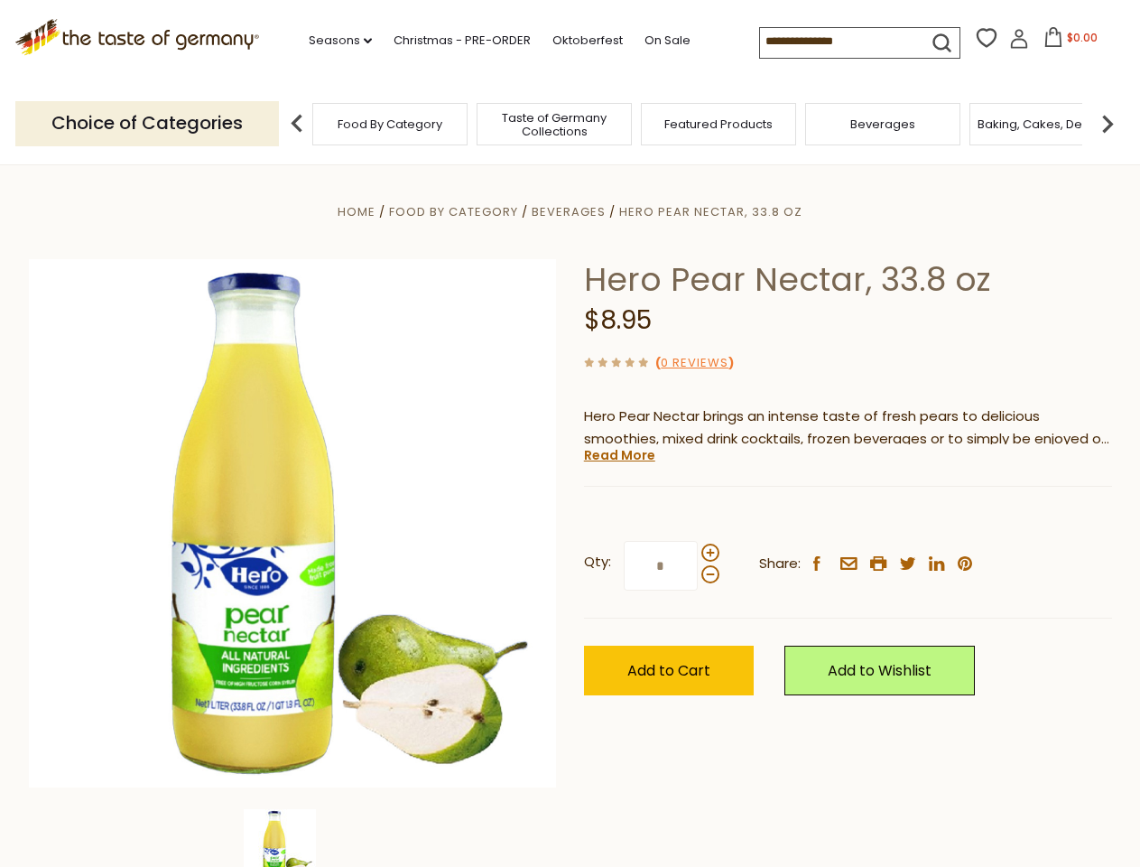 The width and height of the screenshot is (1140, 867). Describe the element at coordinates (694, 363) in the screenshot. I see `a: 0 Reviews` at that location.